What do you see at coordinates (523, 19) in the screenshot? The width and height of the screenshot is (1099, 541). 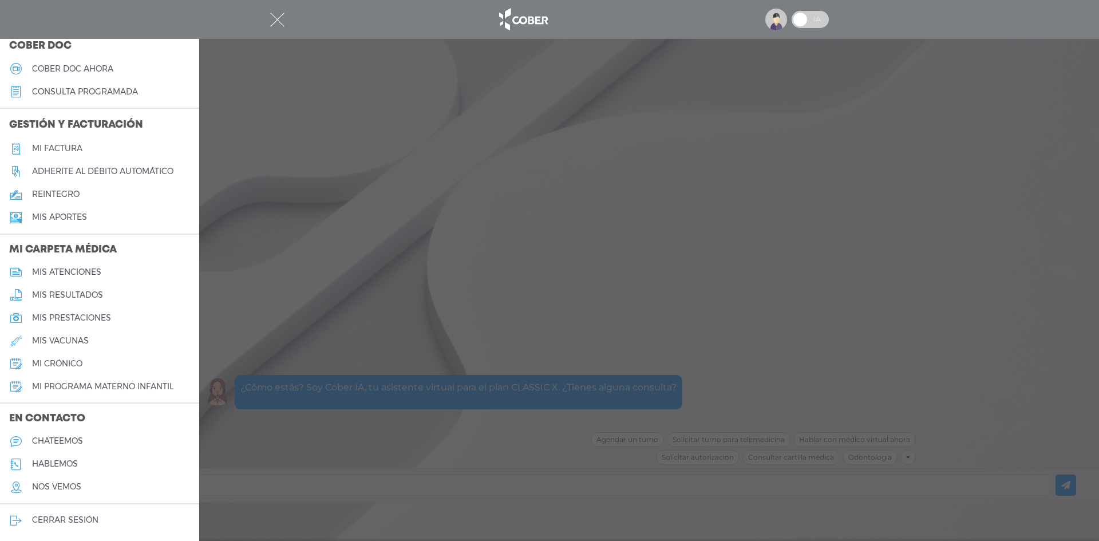 I see `img: logo_cober_home-white.png` at bounding box center [523, 19].